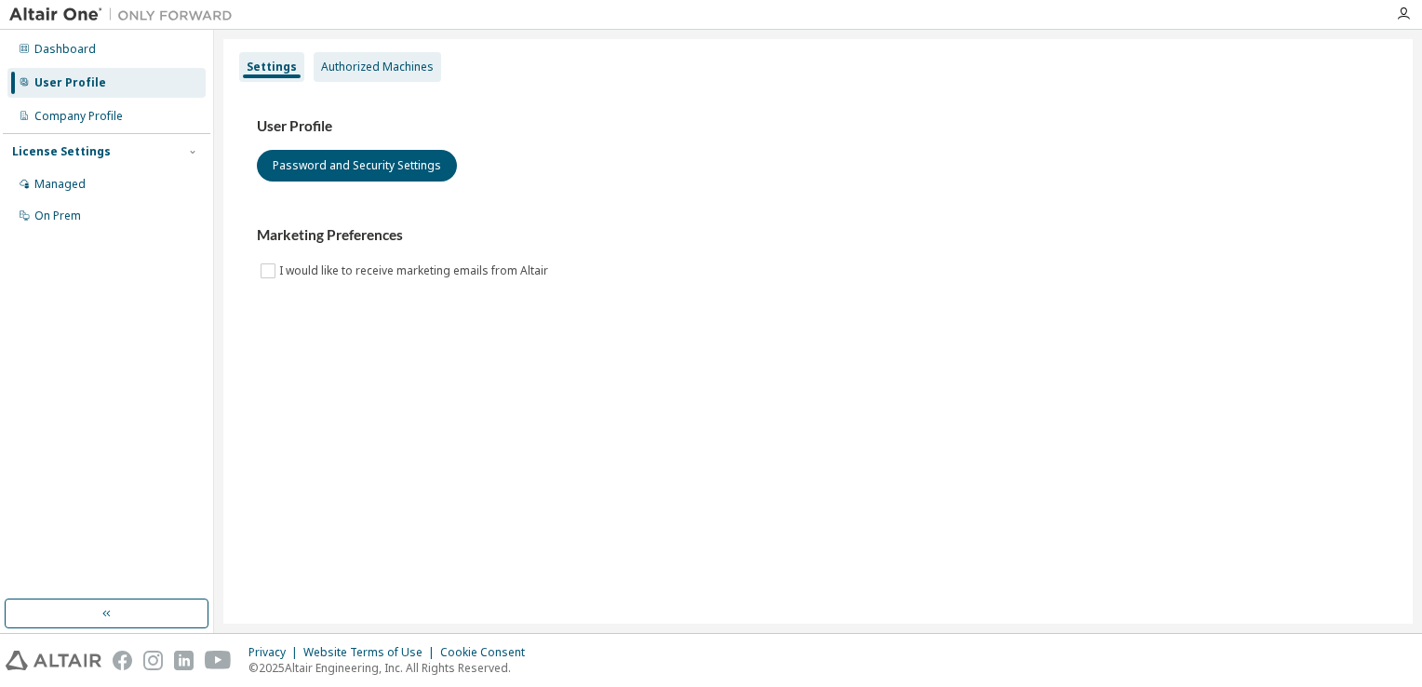 Image resolution: width=1422 pixels, height=687 pixels. I want to click on div: Authorized Machines, so click(377, 67).